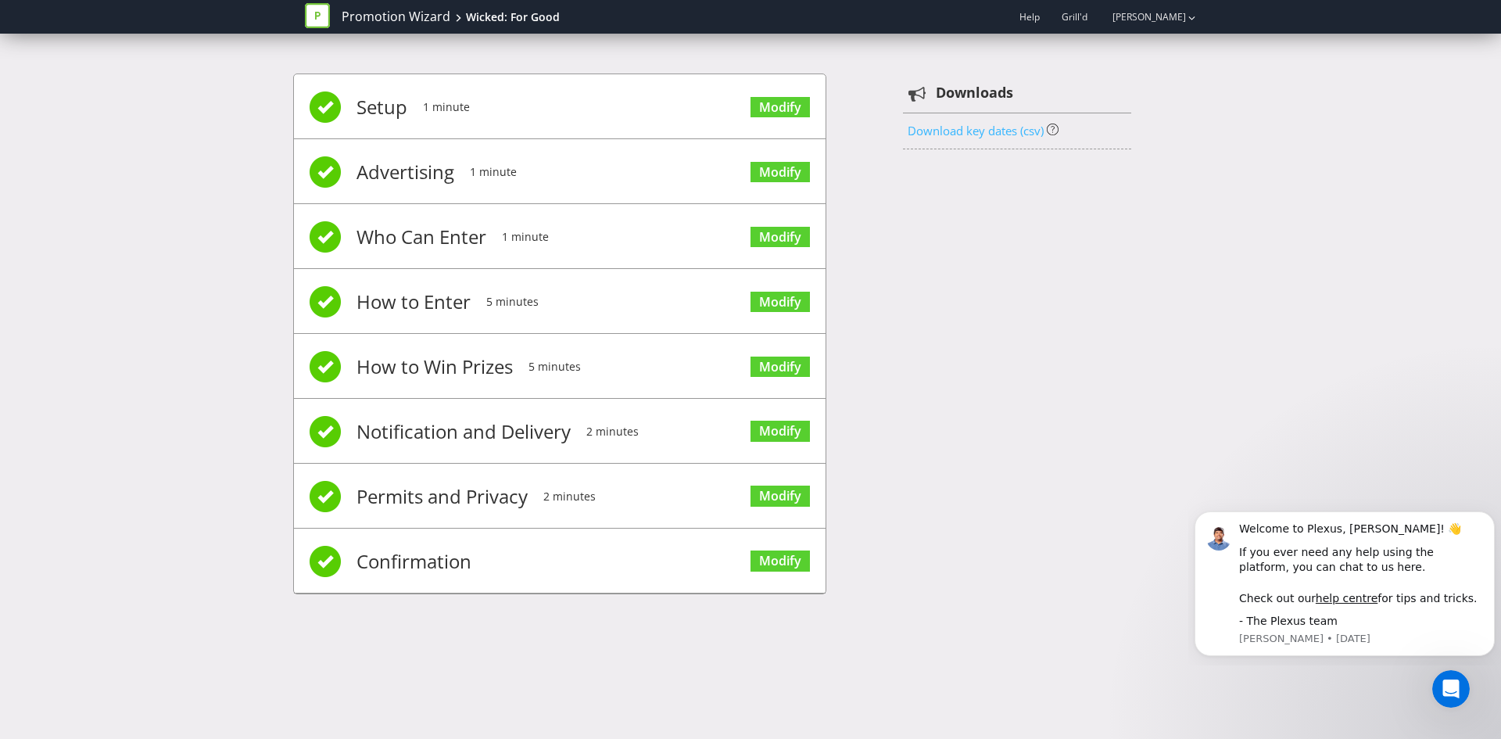 This screenshot has width=1501, height=739. Describe the element at coordinates (30, 41) in the screenshot. I see `img: Profile image for Khris` at that location.